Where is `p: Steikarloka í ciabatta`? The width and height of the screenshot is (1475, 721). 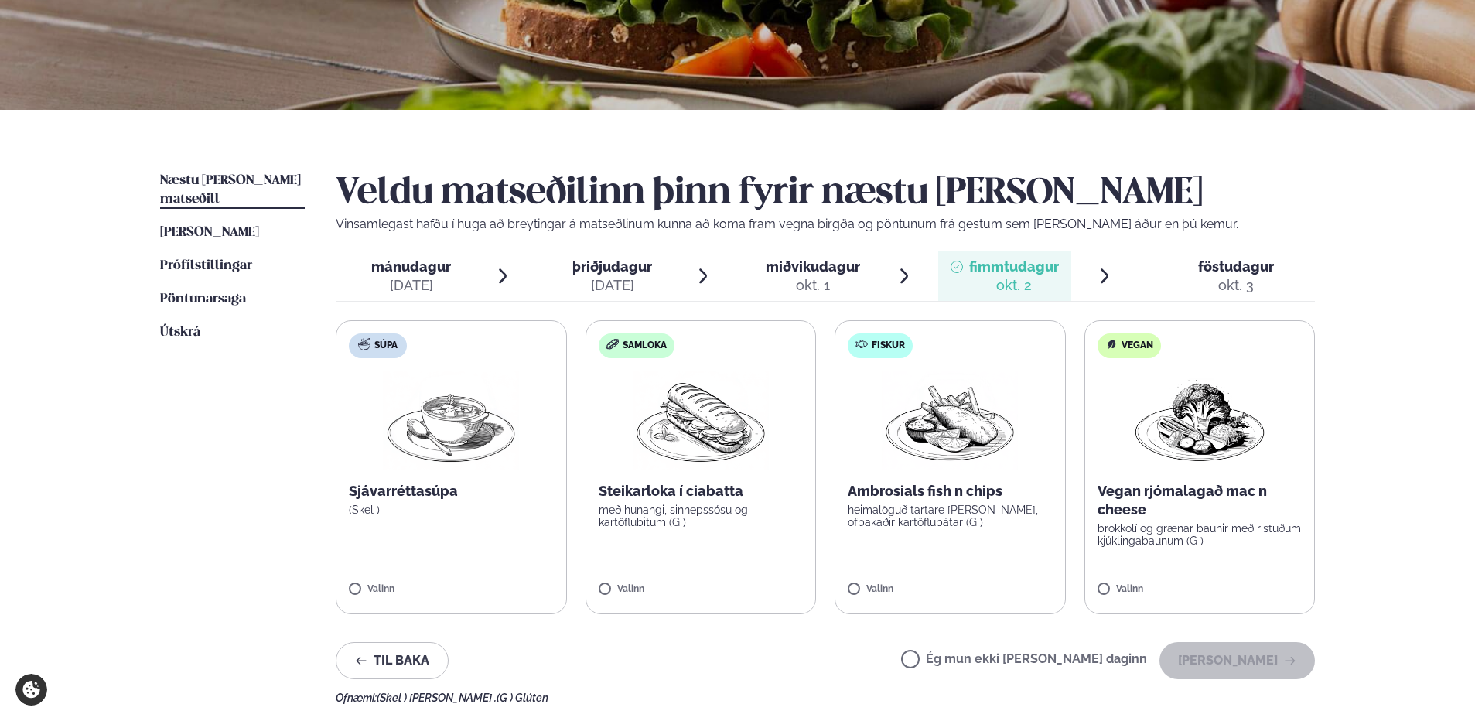 p: Steikarloka í ciabatta is located at coordinates (701, 491).